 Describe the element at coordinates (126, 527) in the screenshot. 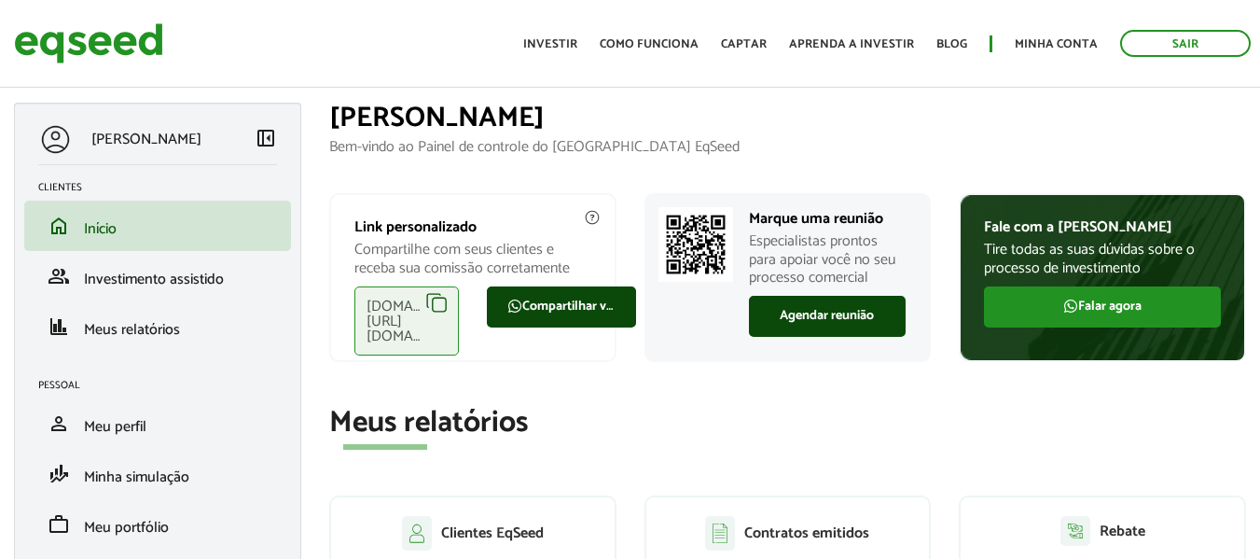

I see `span: Meu portfólio` at that location.